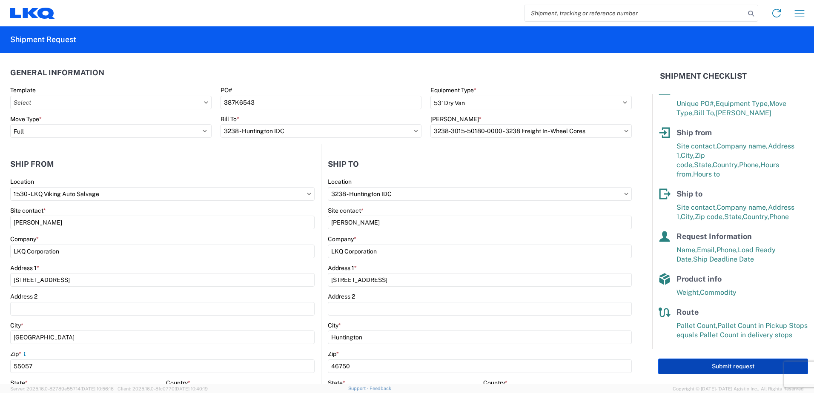 This screenshot has height=393, width=814. Describe the element at coordinates (696, 103) in the screenshot. I see `span: Unique PO#,` at that location.